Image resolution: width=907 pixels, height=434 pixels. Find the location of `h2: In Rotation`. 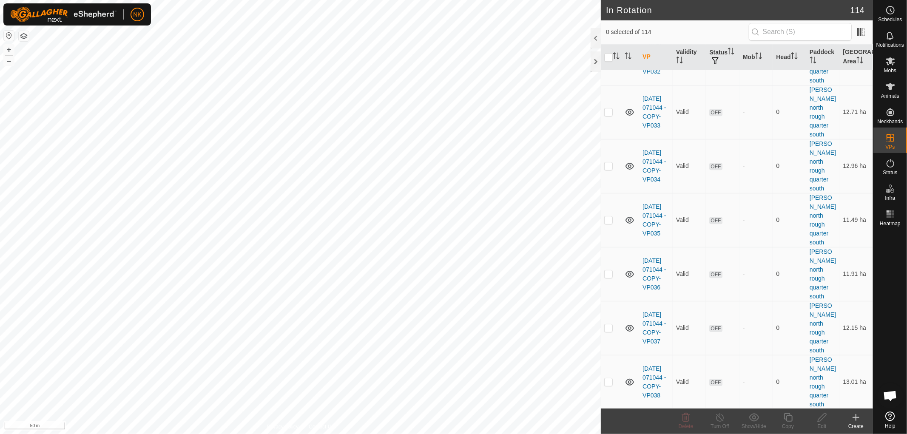

h2: In Rotation is located at coordinates (728, 10).